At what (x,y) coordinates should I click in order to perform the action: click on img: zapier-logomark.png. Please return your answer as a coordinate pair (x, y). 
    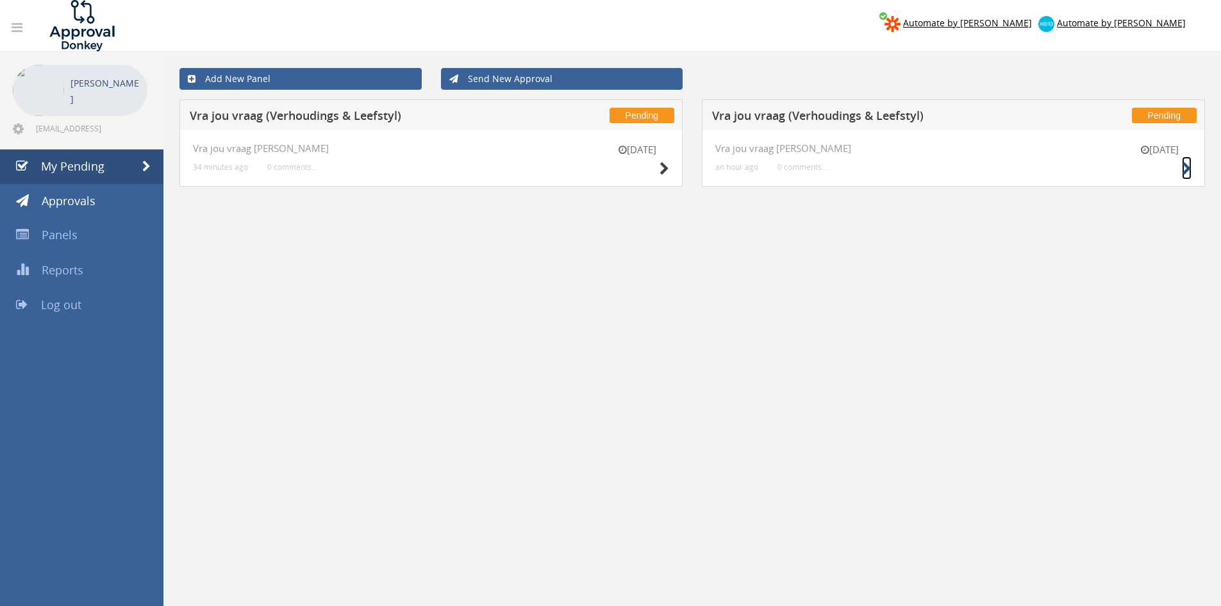
    Looking at the image, I should click on (892, 24).